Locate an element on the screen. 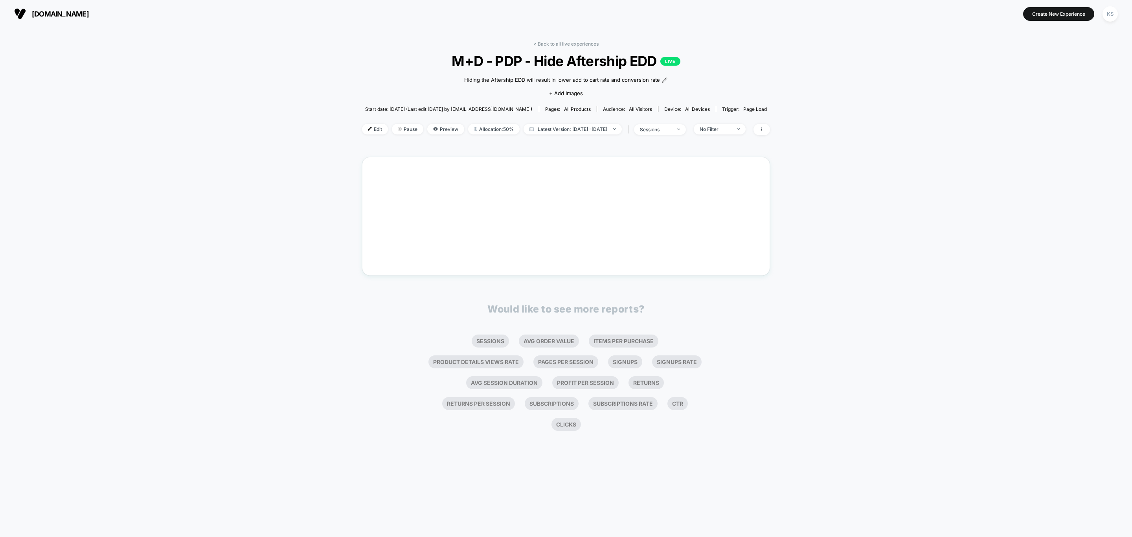 The image size is (1132, 537). div: Audience: is located at coordinates (628, 109).